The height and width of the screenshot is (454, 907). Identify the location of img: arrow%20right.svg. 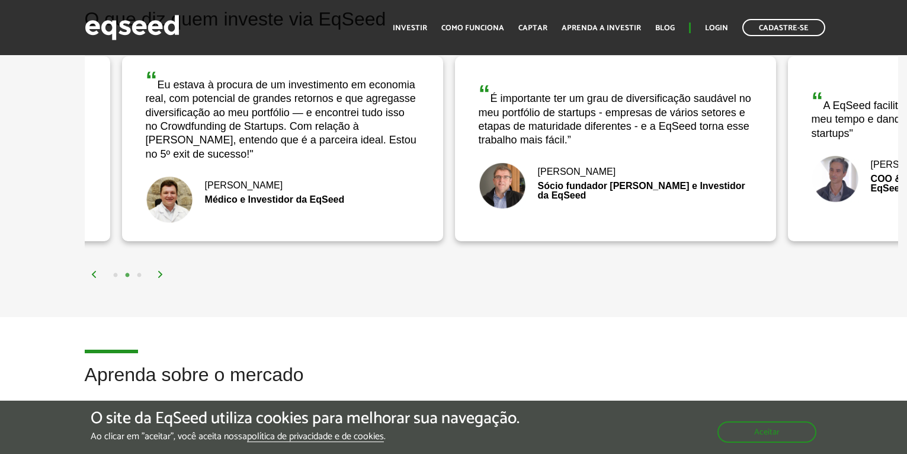
(161, 274).